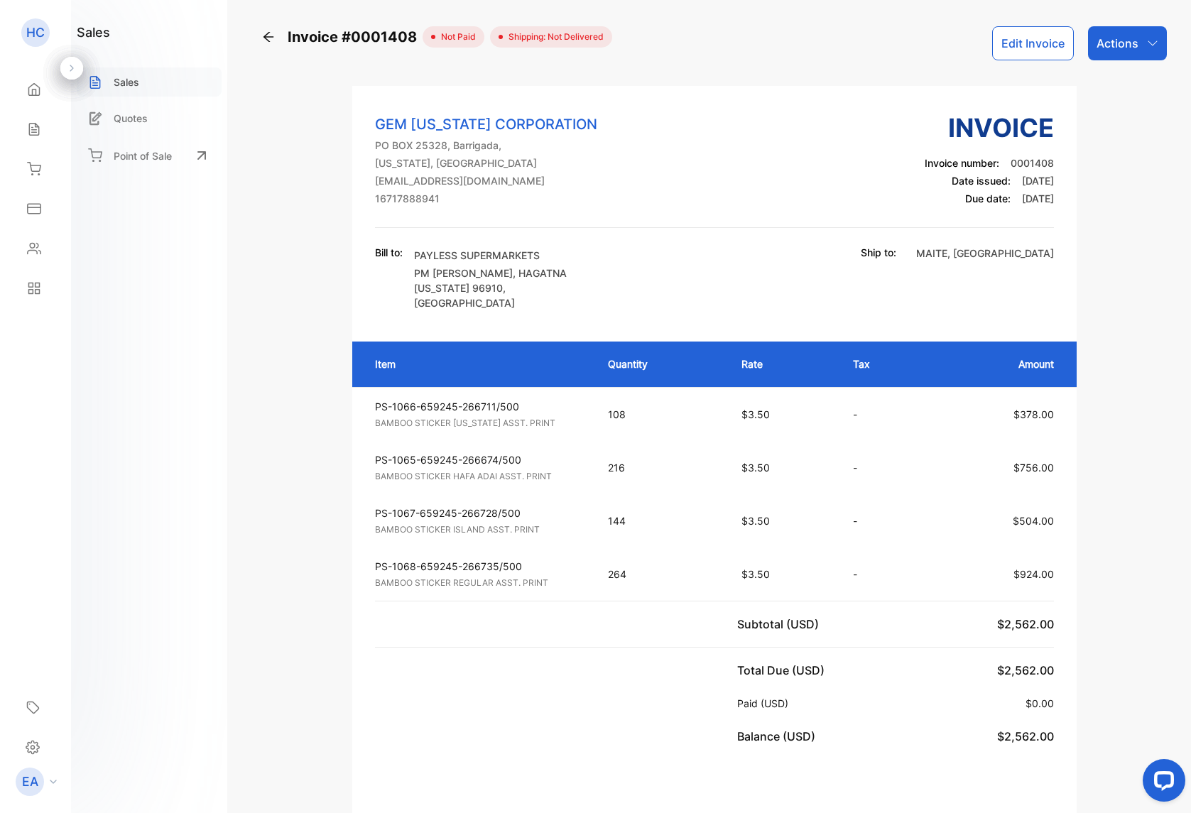  What do you see at coordinates (1033, 414) in the screenshot?
I see `span: $378.00` at bounding box center [1033, 414].